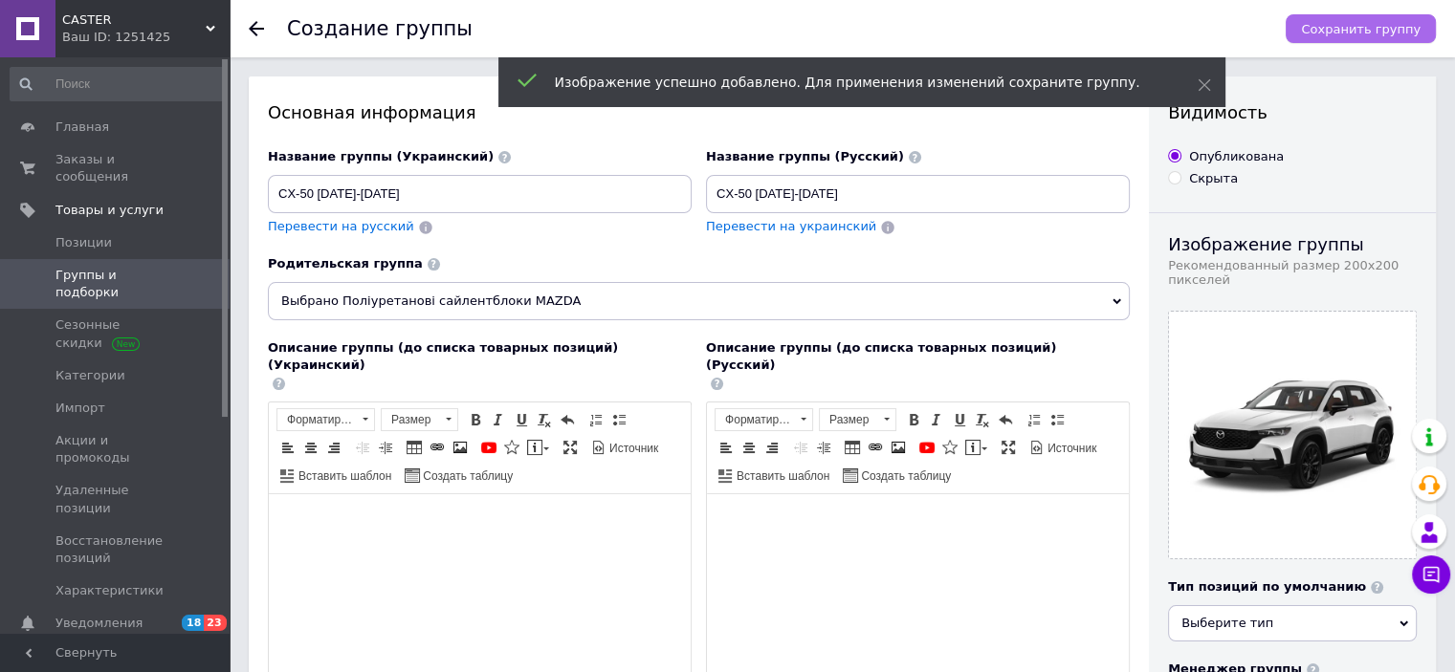  Describe the element at coordinates (380, 29) in the screenshot. I see `h1: Создание группы` at that location.